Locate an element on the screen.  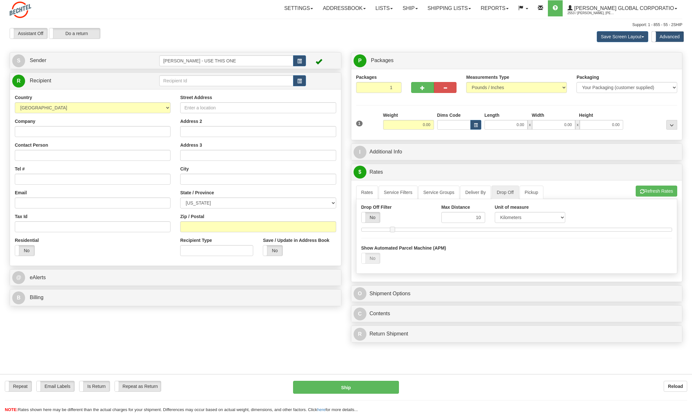
label: Address 3 is located at coordinates (191, 145).